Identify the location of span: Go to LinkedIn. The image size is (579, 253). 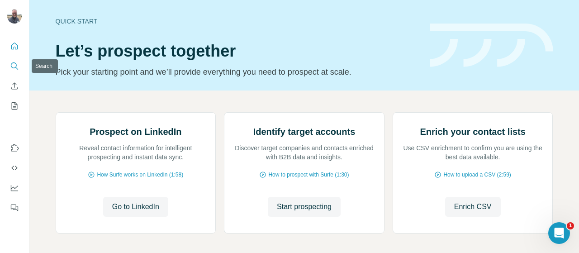
(136, 207).